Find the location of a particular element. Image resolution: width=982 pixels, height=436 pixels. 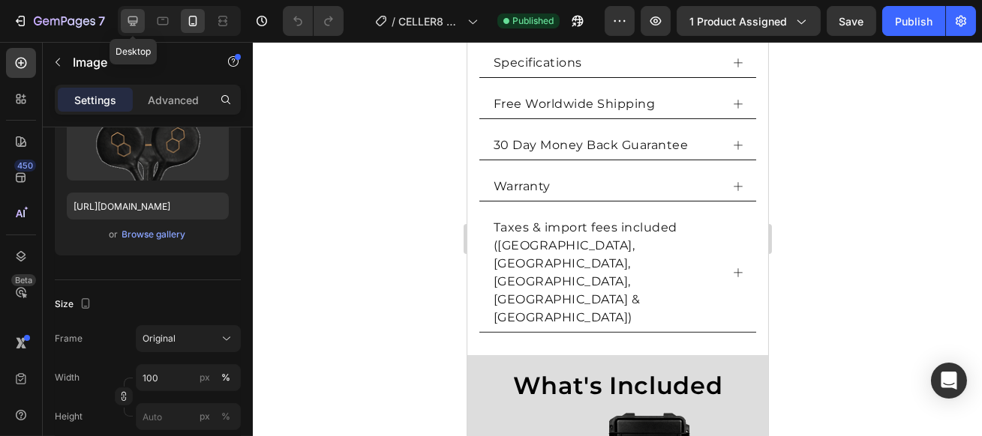

p: Advanced is located at coordinates (173, 100).